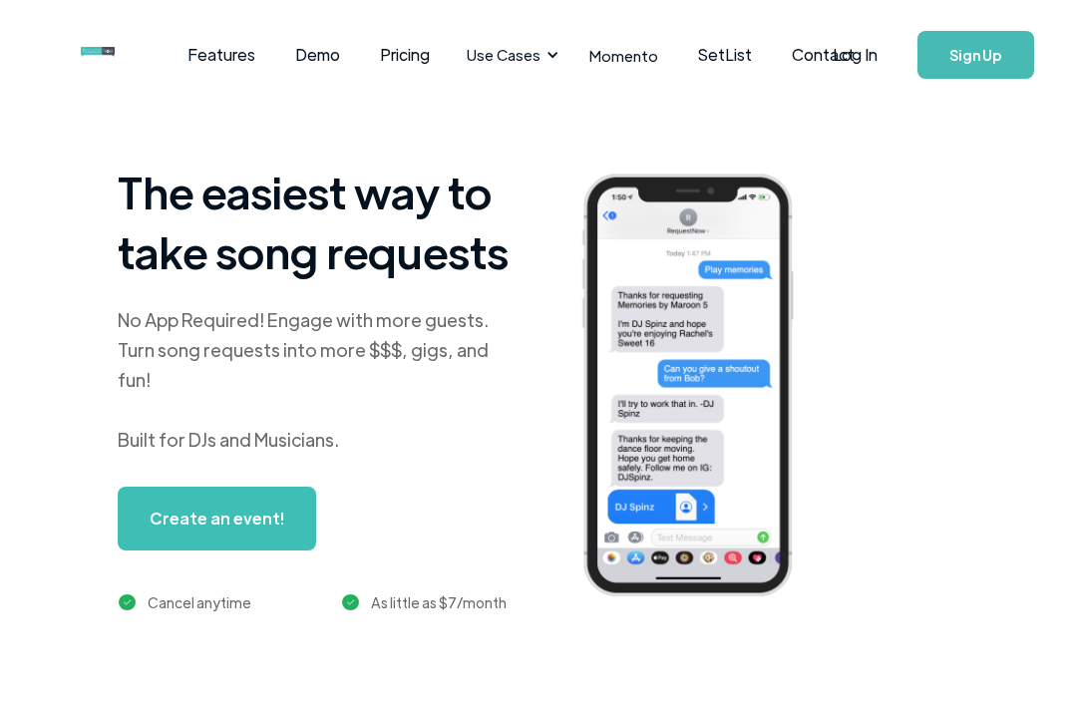 This screenshot has height=722, width=1077. Describe the element at coordinates (855, 55) in the screenshot. I see `a: Log In` at that location.